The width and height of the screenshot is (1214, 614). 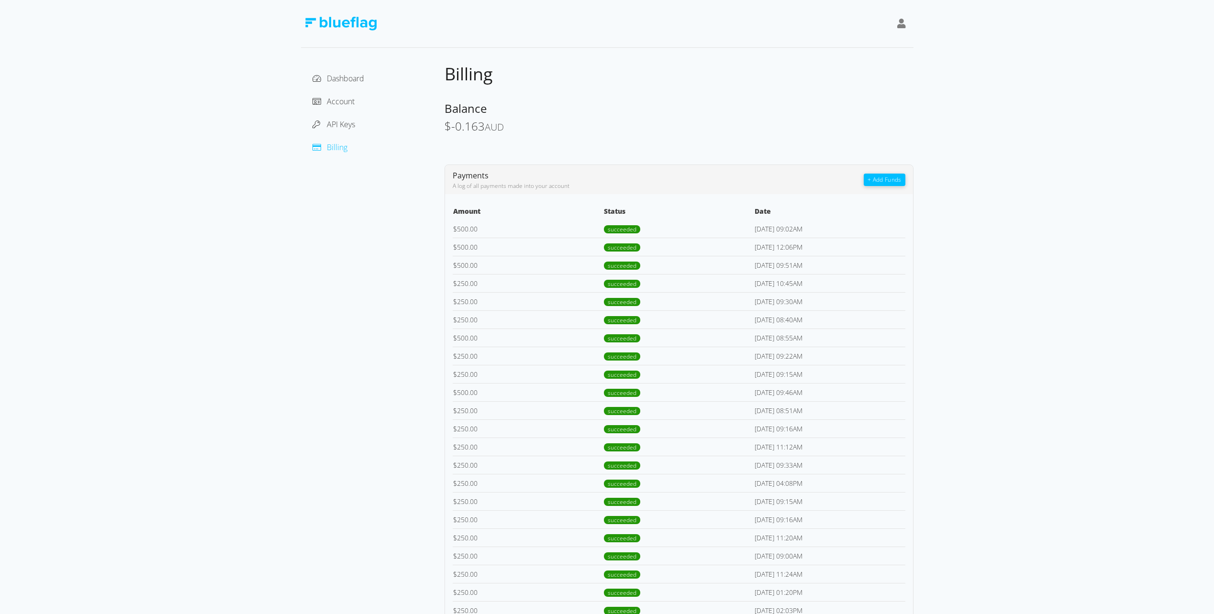 I want to click on button: + Add Funds, so click(x=884, y=180).